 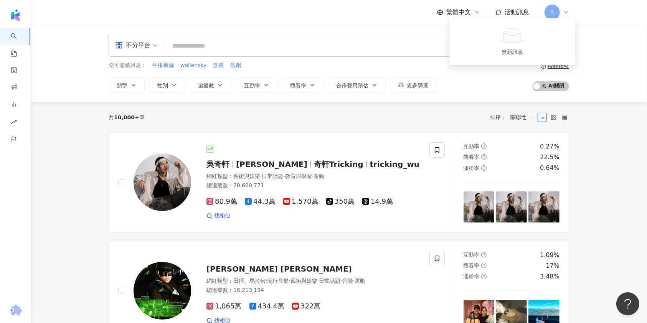 What do you see at coordinates (127, 117) in the screenshot?
I see `div: 共 筆` at bounding box center [127, 117].